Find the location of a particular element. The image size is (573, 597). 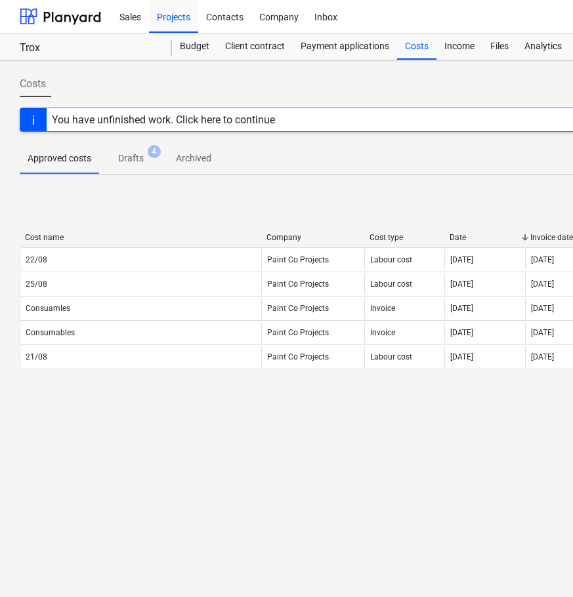

div: You have unfinished work. Click here to continue is located at coordinates (163, 119).